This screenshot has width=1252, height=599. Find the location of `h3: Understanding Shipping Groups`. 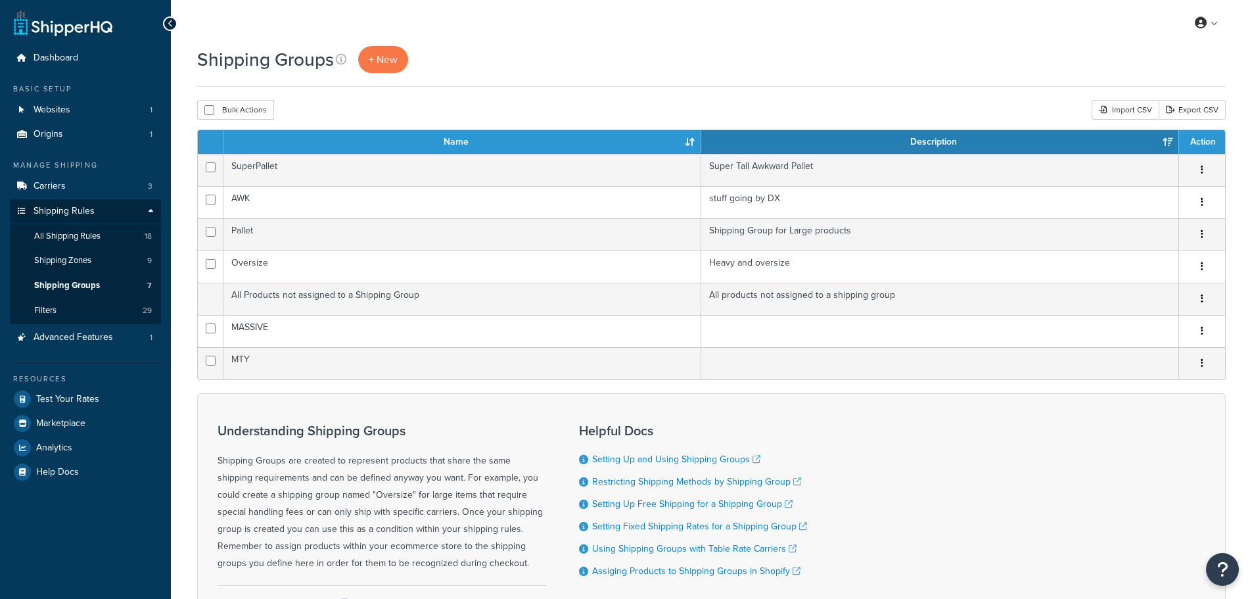

h3: Understanding Shipping Groups is located at coordinates (382, 431).